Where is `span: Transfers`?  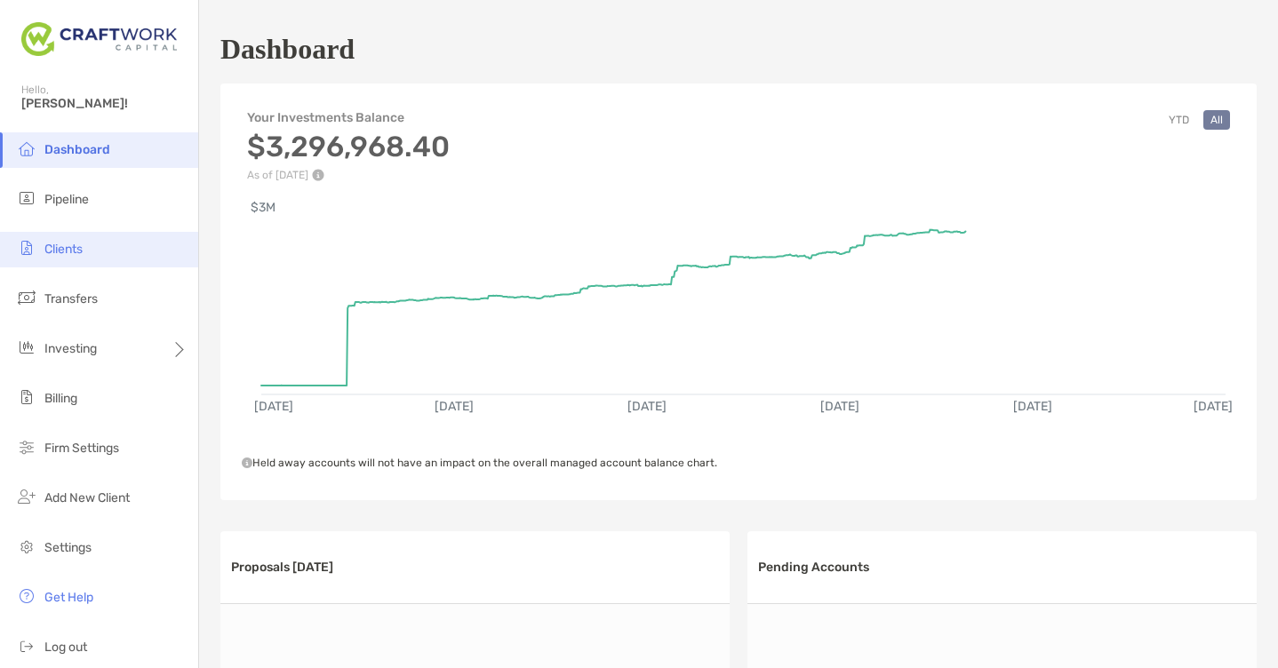
span: Transfers is located at coordinates (71, 299).